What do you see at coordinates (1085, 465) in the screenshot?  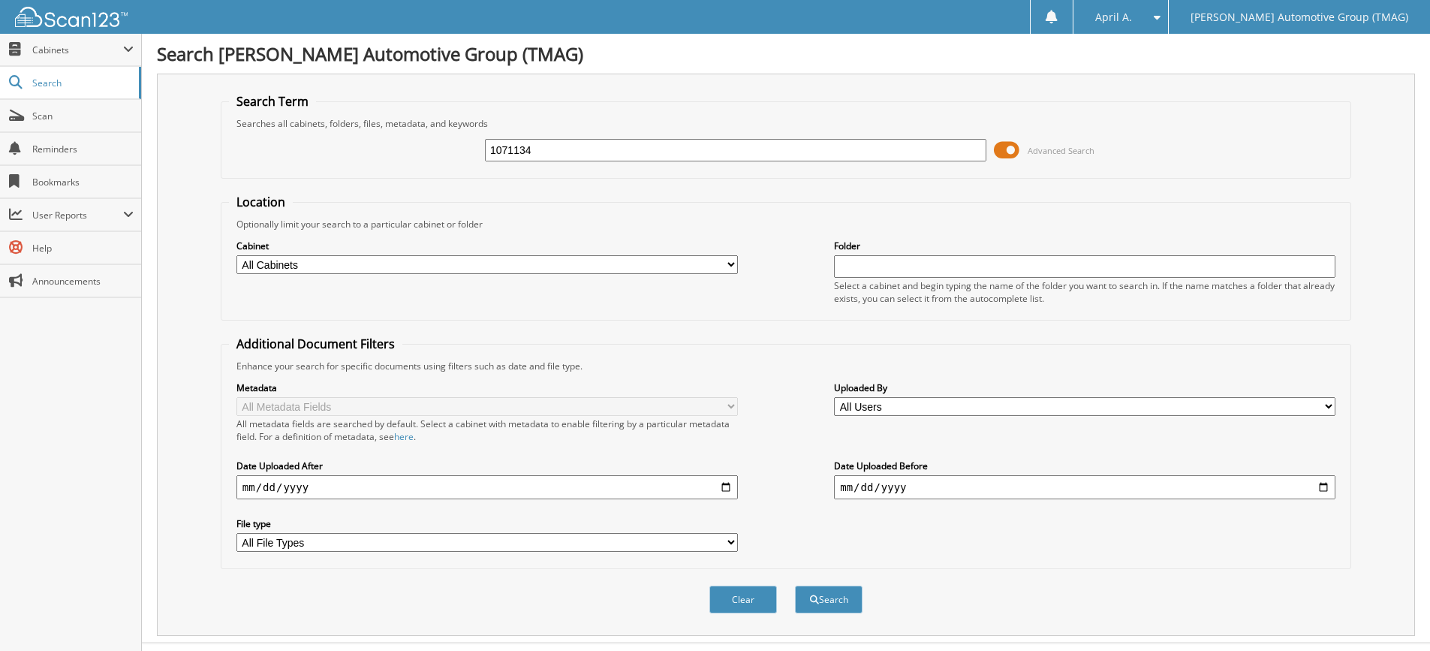 I see `label: Date Uploaded Before` at bounding box center [1085, 465].